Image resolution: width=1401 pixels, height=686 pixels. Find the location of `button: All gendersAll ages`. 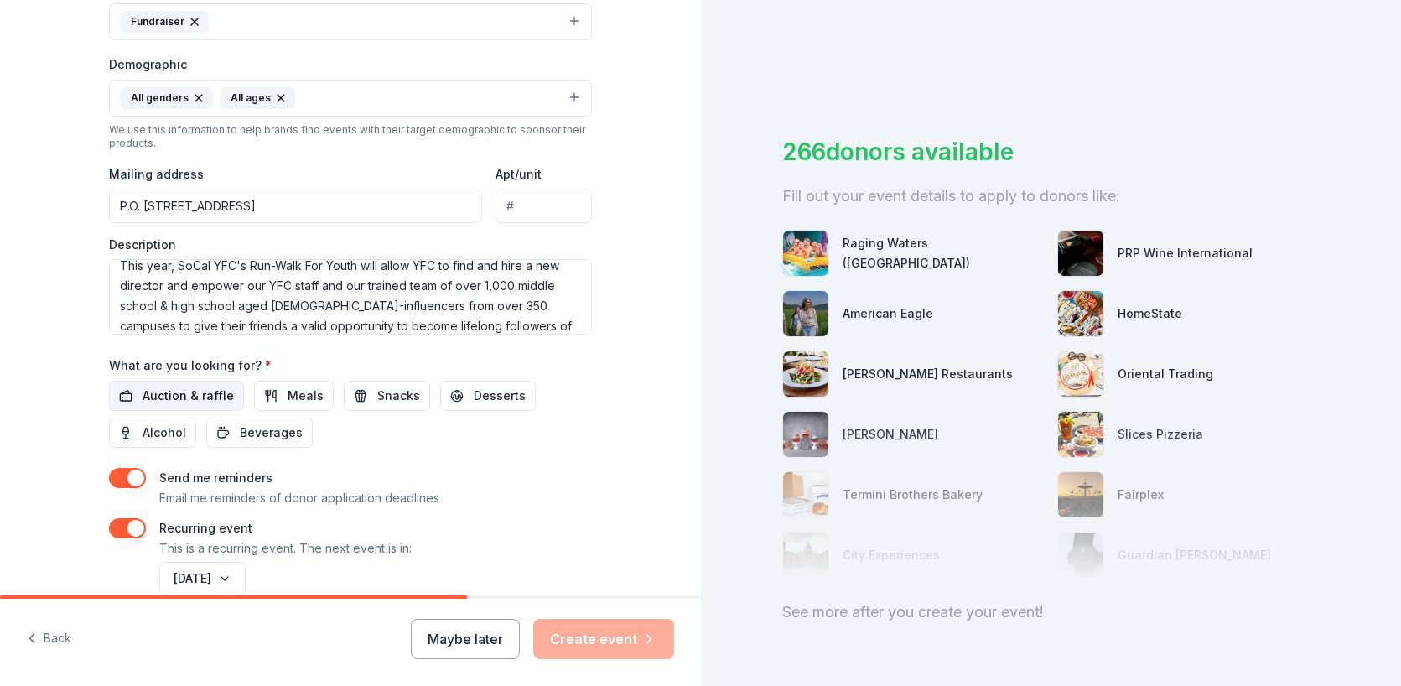

button: All gendersAll ages is located at coordinates (350, 98).